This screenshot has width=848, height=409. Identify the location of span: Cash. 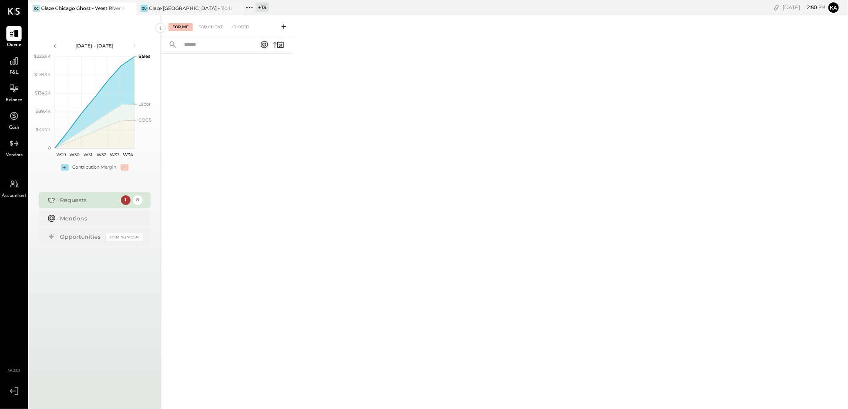
(14, 128).